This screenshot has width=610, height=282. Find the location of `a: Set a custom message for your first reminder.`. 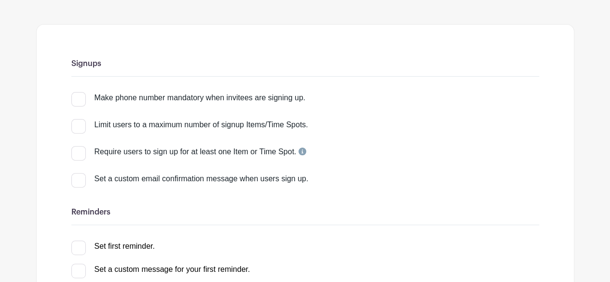

a: Set a custom message for your first reminder. is located at coordinates (161, 269).